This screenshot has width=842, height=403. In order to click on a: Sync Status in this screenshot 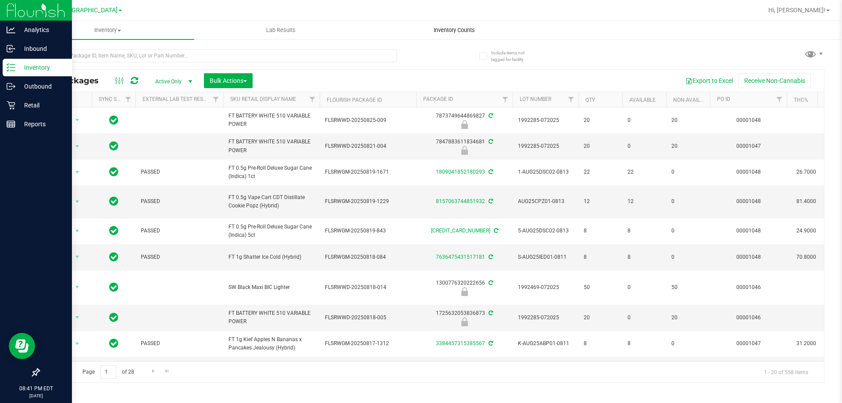, I will do `click(115, 99)`.